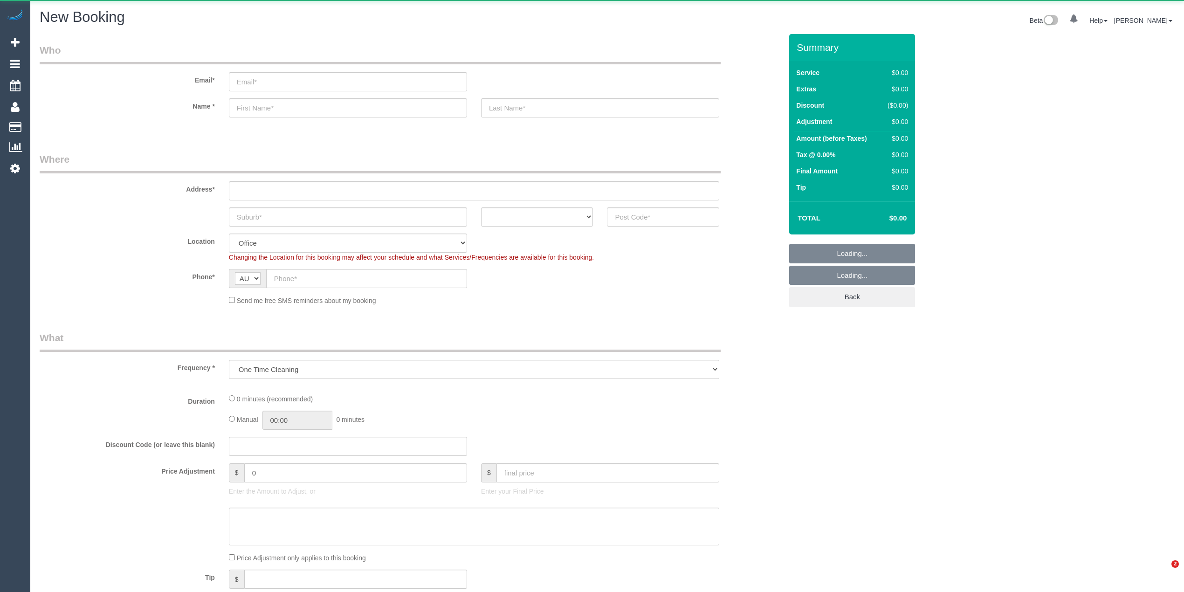 The image size is (1184, 592). What do you see at coordinates (663, 217) in the screenshot?
I see `input: Post Code*` at bounding box center [663, 217].